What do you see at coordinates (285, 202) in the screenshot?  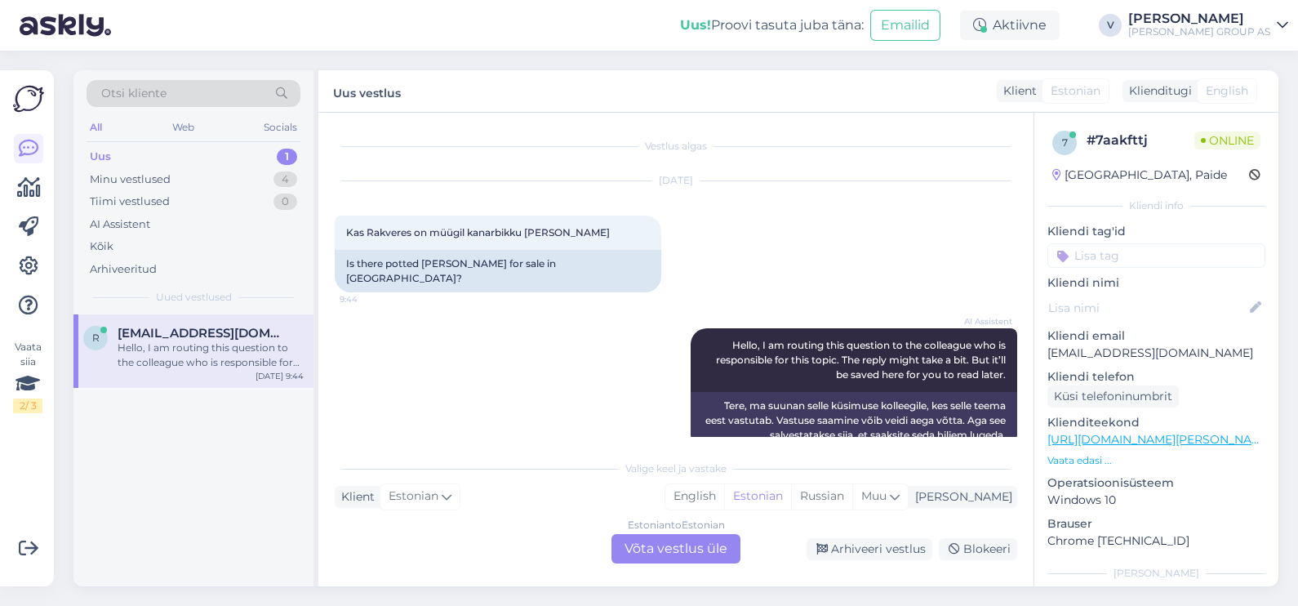 I see `div: 0` at bounding box center [285, 202].